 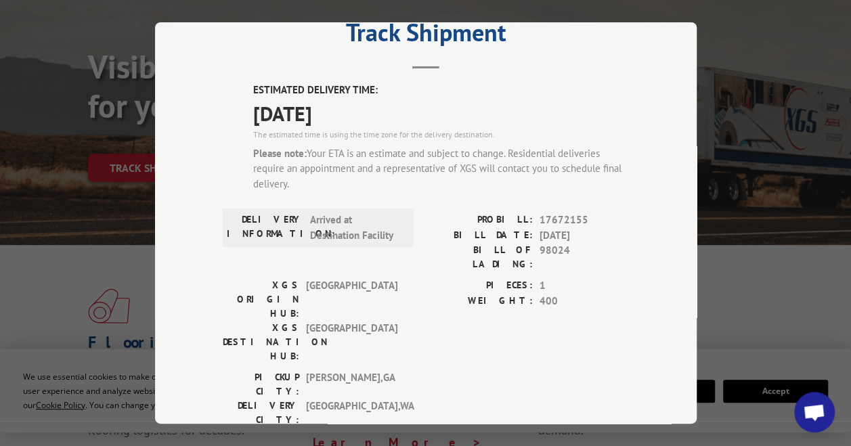 What do you see at coordinates (479, 220) in the screenshot?
I see `label: PROBILL:` at bounding box center [479, 220].